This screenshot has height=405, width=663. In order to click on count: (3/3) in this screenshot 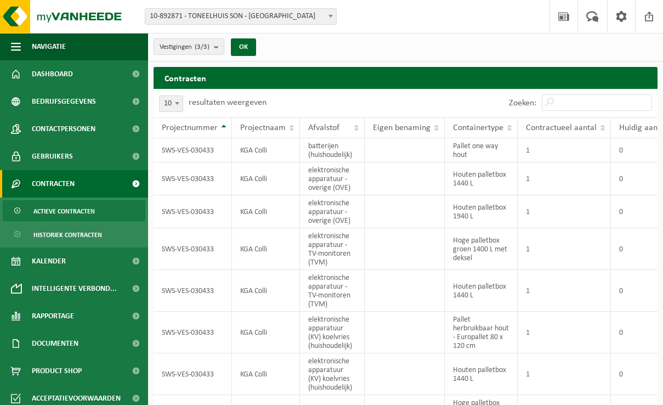, I will do `click(202, 47)`.